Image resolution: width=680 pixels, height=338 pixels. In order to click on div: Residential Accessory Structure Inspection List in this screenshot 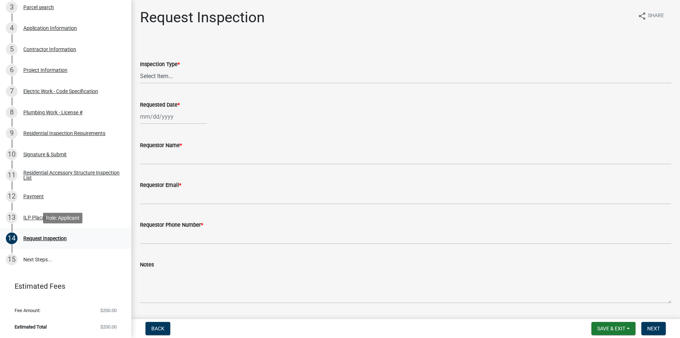, I will do `click(71, 175)`.